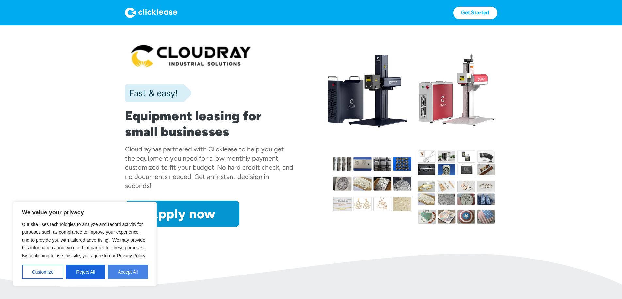 This screenshot has width=622, height=299. What do you see at coordinates (151, 13) in the screenshot?
I see `img: Logo` at bounding box center [151, 13].